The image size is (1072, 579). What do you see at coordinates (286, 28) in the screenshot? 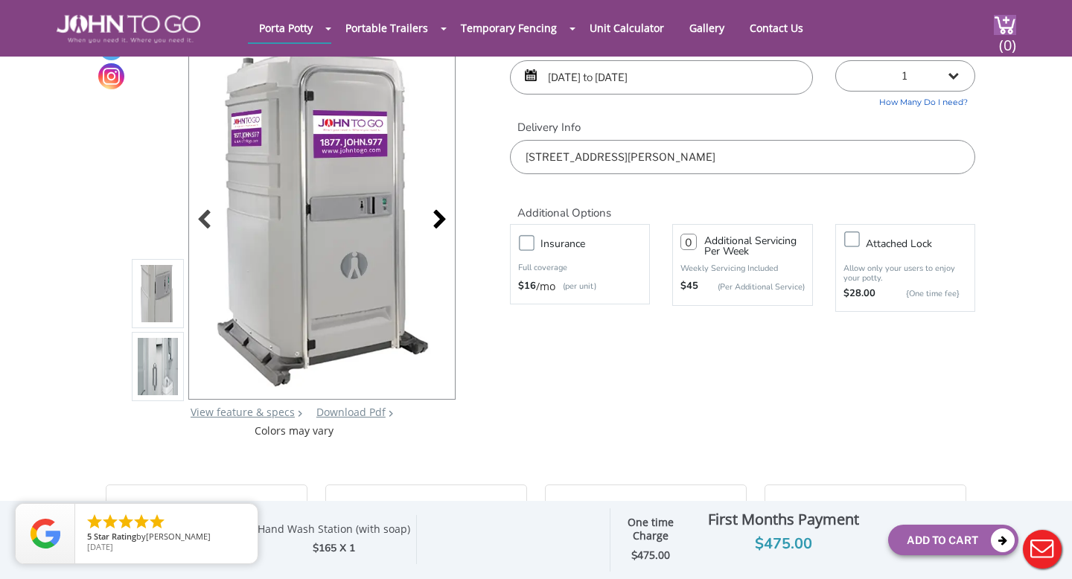
I see `a: Porta Potty` at bounding box center [286, 28].